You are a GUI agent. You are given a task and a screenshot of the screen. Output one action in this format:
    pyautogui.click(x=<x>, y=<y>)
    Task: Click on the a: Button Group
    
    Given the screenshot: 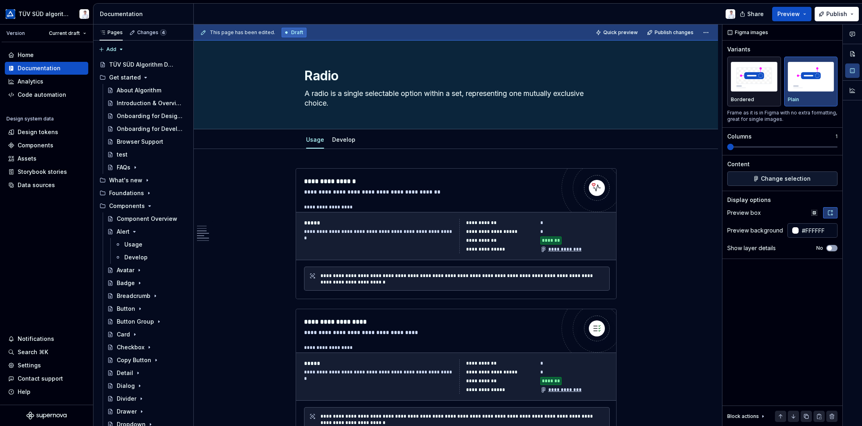 What is the action you would take?
    pyautogui.click(x=147, y=321)
    